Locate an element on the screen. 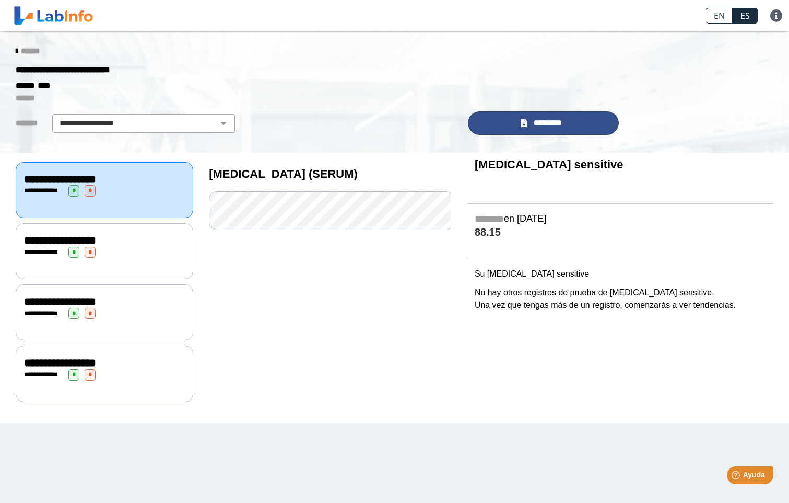  span: Ayuda is located at coordinates (58, 13).